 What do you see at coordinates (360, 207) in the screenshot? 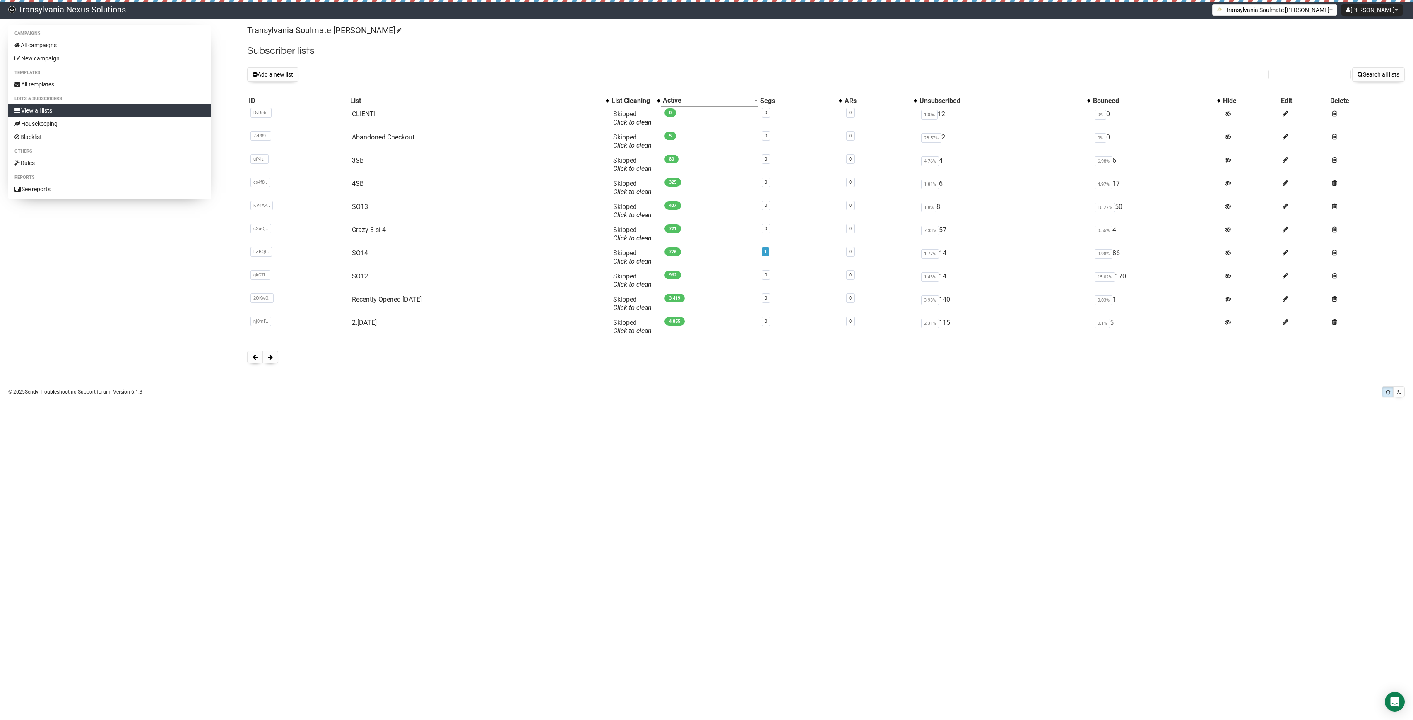
I see `a: SO13` at bounding box center [360, 207].